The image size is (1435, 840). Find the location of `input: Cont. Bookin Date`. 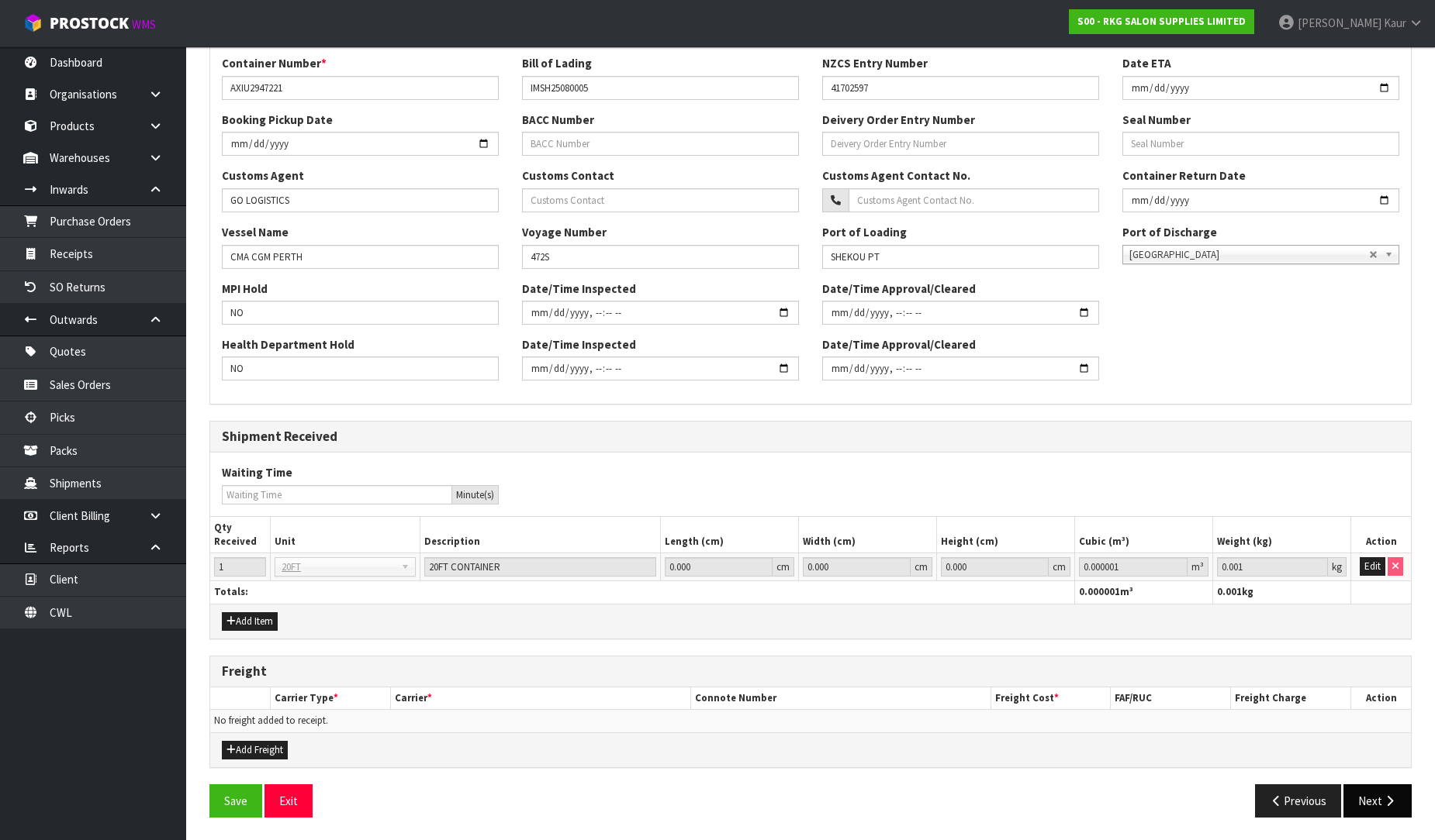

input: Cont. Bookin Date is located at coordinates (360, 143).